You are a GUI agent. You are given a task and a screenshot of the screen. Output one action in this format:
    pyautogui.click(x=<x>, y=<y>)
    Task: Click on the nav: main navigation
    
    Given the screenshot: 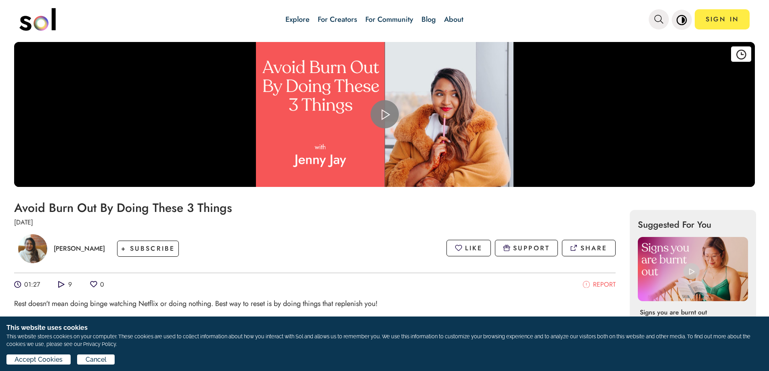 What is the action you would take?
    pyautogui.click(x=385, y=19)
    